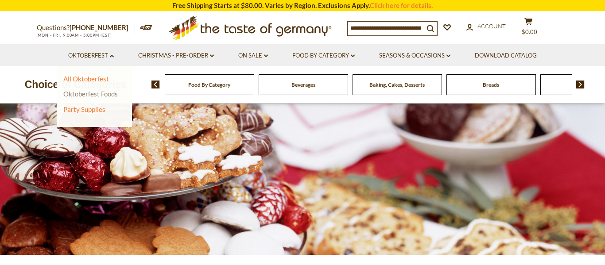 The width and height of the screenshot is (605, 265). Describe the element at coordinates (74, 35) in the screenshot. I see `span: MON - FRI, 9:00AM - 5:00PM (EST)` at that location.